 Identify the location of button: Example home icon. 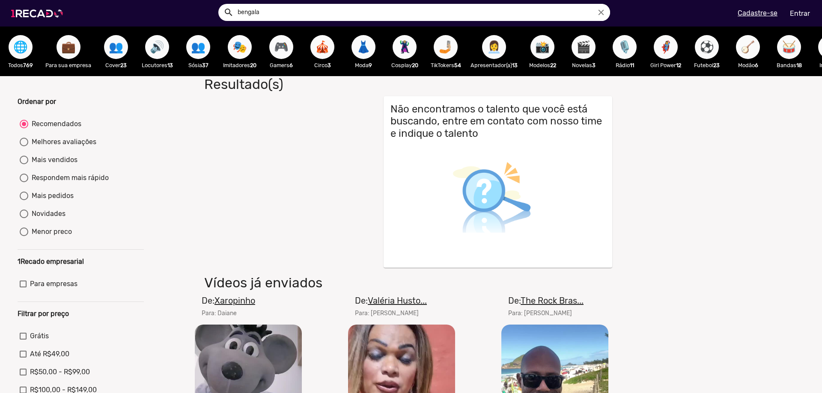
(228, 12).